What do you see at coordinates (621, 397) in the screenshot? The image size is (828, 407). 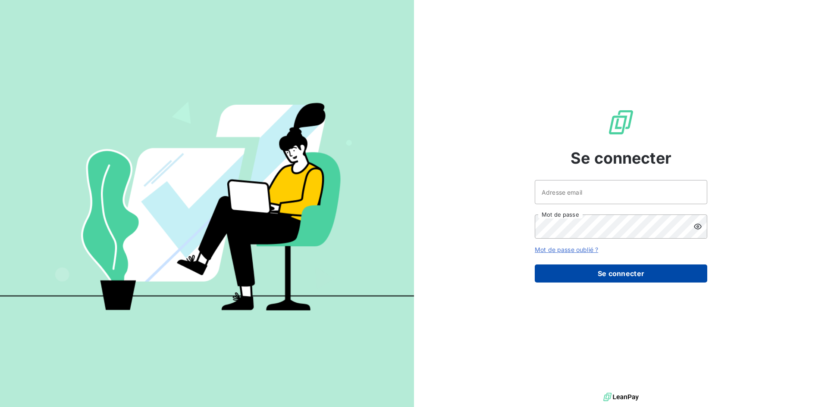 I see `img: logo` at bounding box center [621, 397].